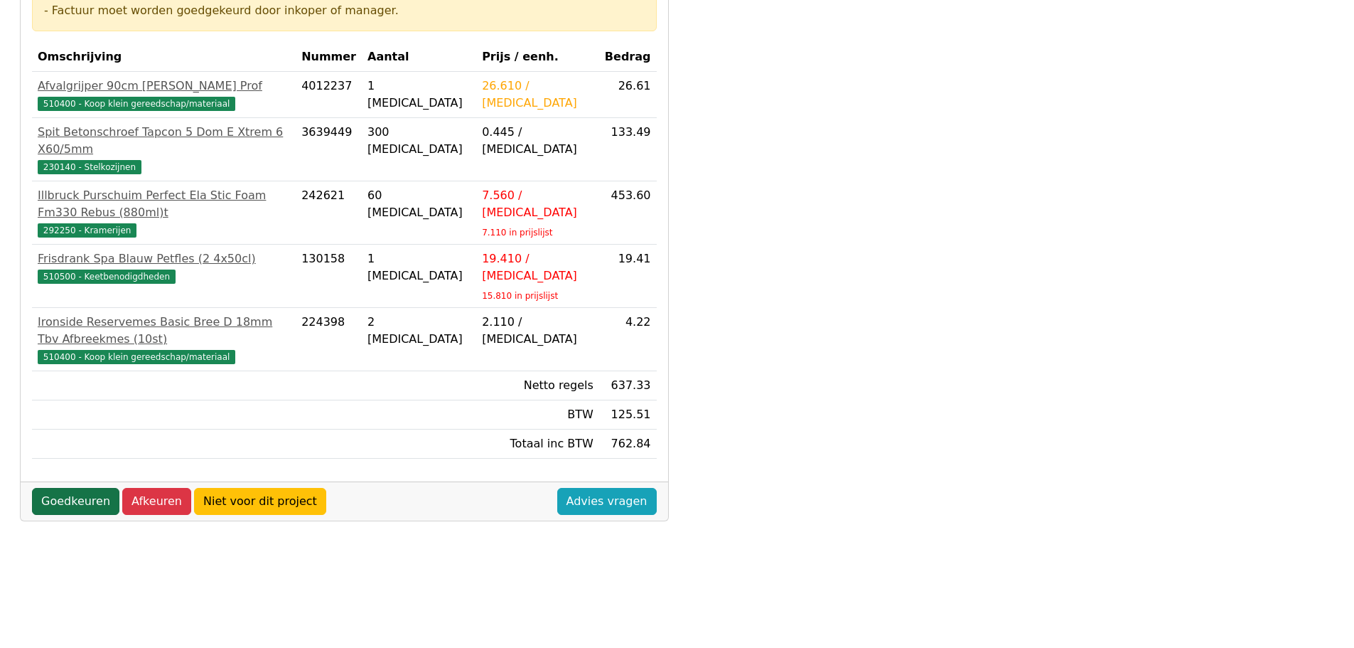  Describe the element at coordinates (628, 339) in the screenshot. I see `td: 4.22` at that location.